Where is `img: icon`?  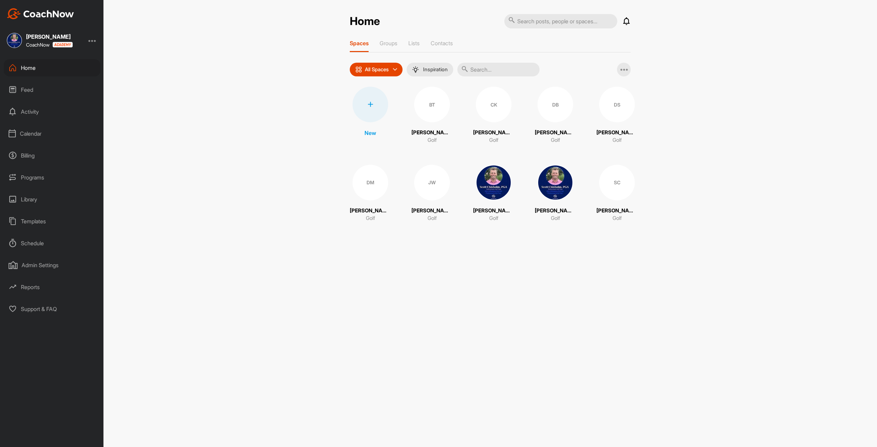
img: icon is located at coordinates (359, 70).